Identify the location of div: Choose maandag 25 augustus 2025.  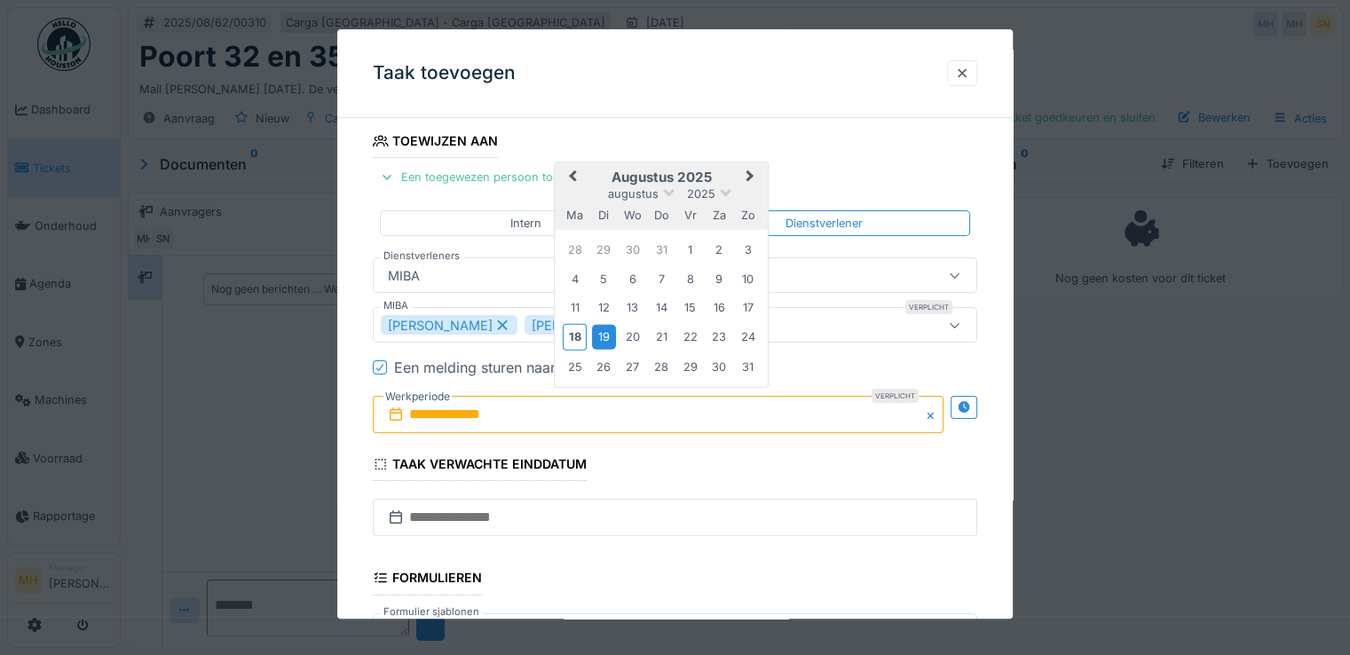
(574, 367).